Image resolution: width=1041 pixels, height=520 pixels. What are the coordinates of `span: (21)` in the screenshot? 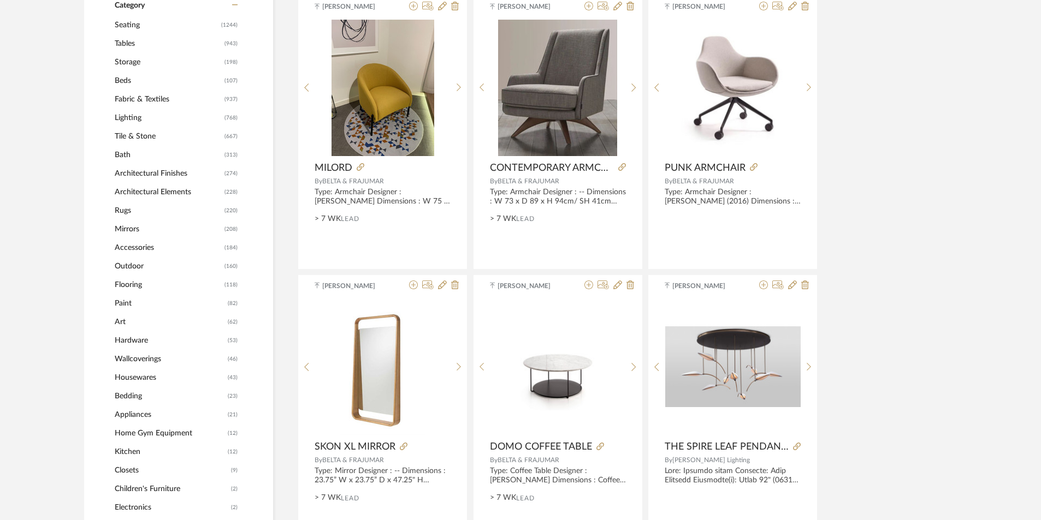 It's located at (233, 415).